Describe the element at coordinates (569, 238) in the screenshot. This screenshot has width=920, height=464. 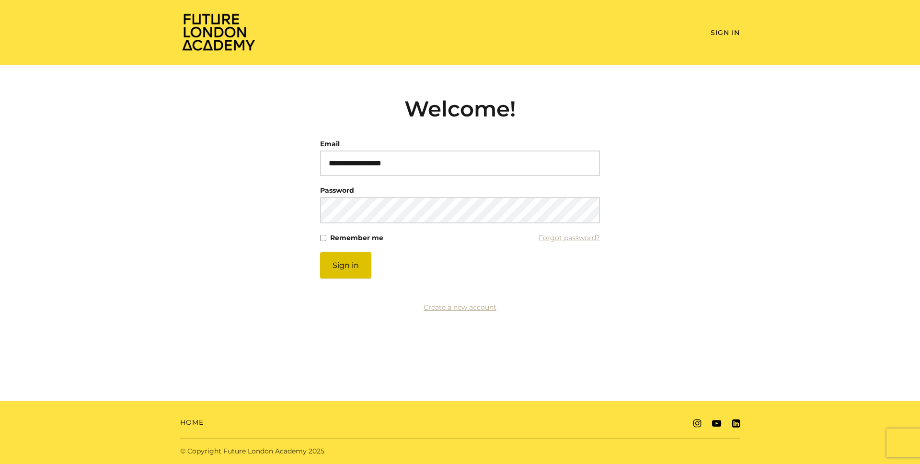
I see `a: Forgot password?` at that location.